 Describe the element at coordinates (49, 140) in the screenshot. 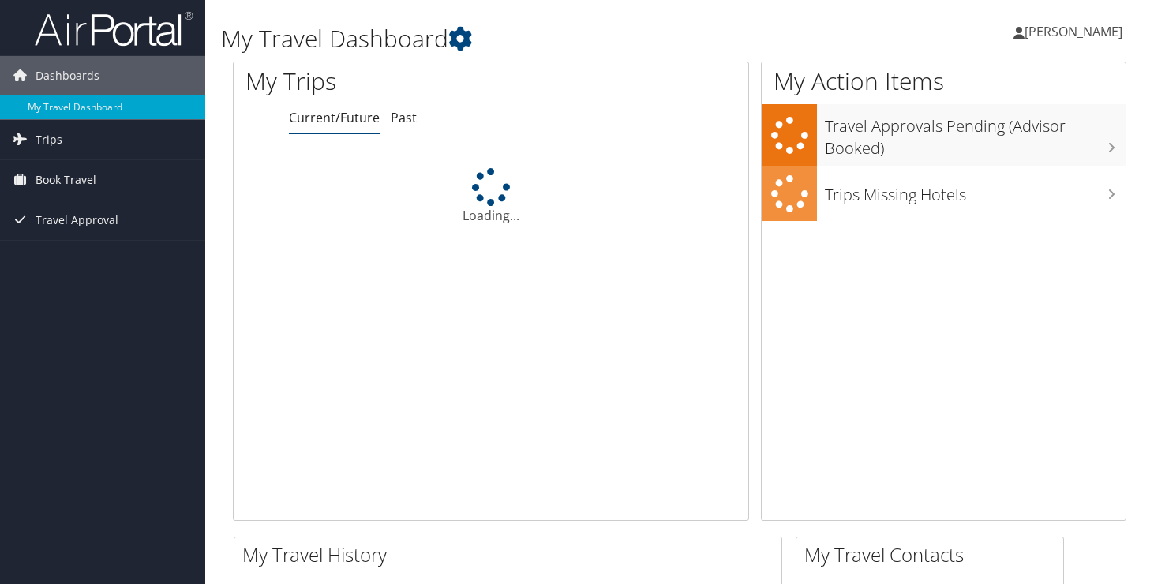

I see `span: Trips` at that location.